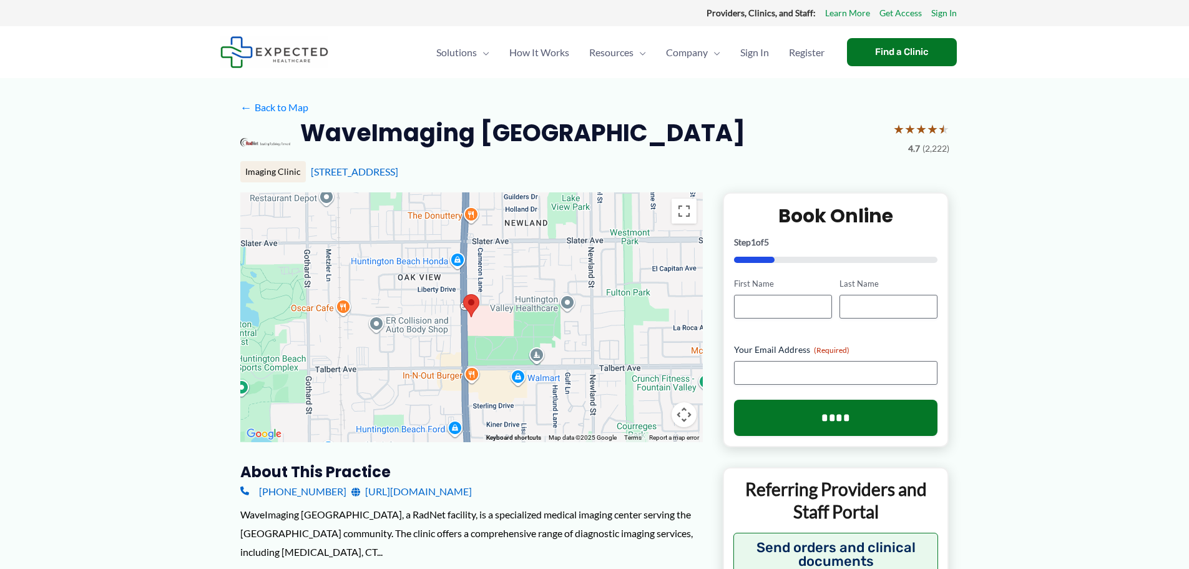 The image size is (1189, 569). I want to click on a: Learn More, so click(848, 13).